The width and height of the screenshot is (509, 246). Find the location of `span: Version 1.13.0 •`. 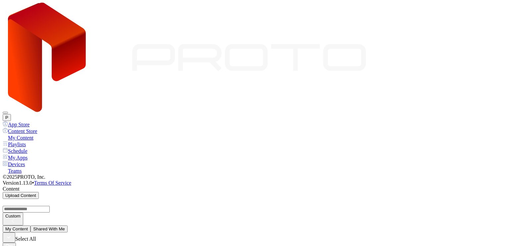

span: Version 1.13.0 • is located at coordinates (18, 183).